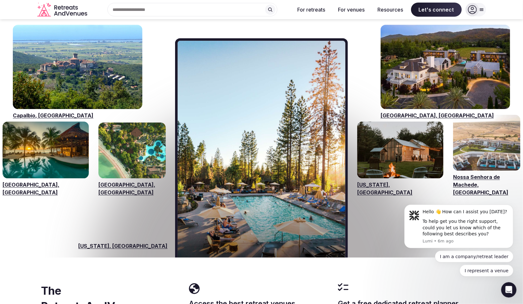  Describe the element at coordinates (71, 70) in the screenshot. I see `p: Message from Lumi, sent 6m ago` at that location.